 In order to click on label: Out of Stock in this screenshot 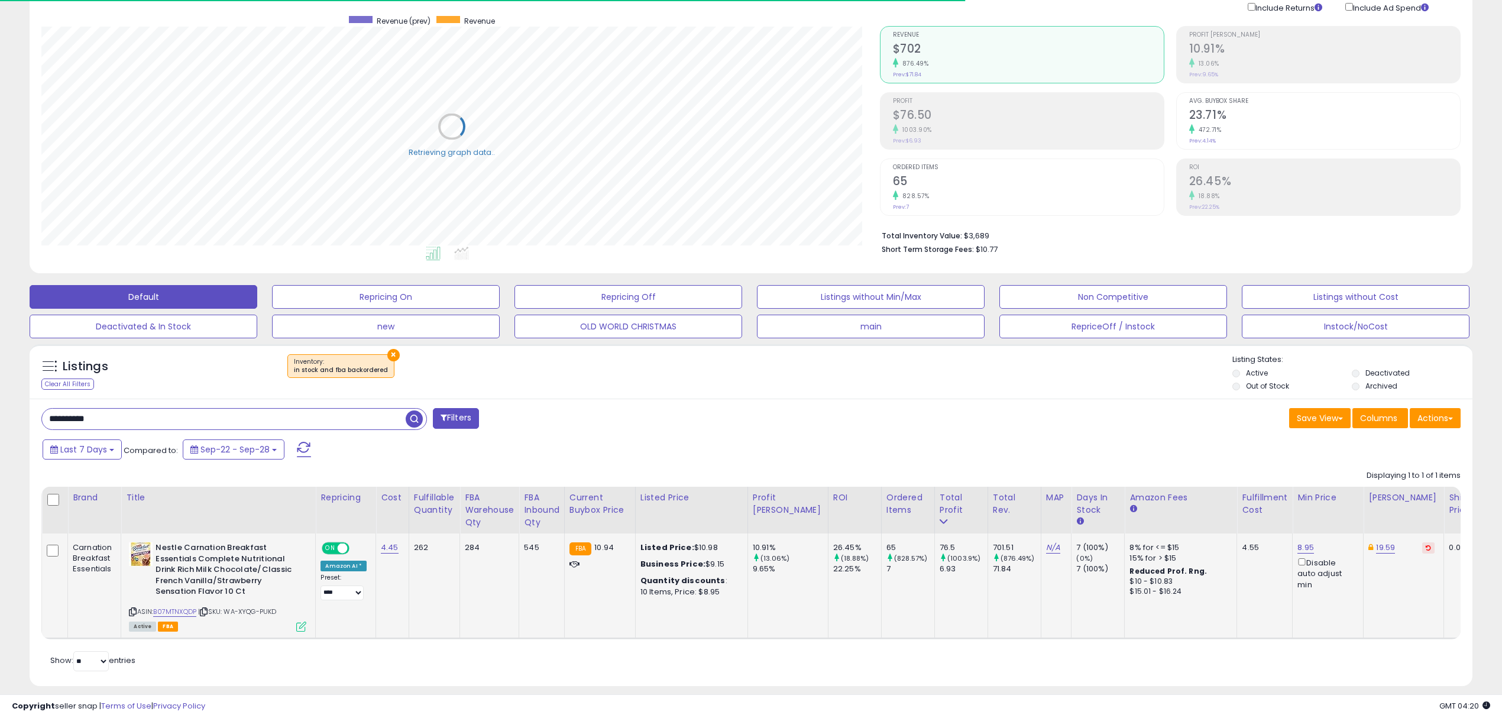, I will do `click(1267, 385)`.